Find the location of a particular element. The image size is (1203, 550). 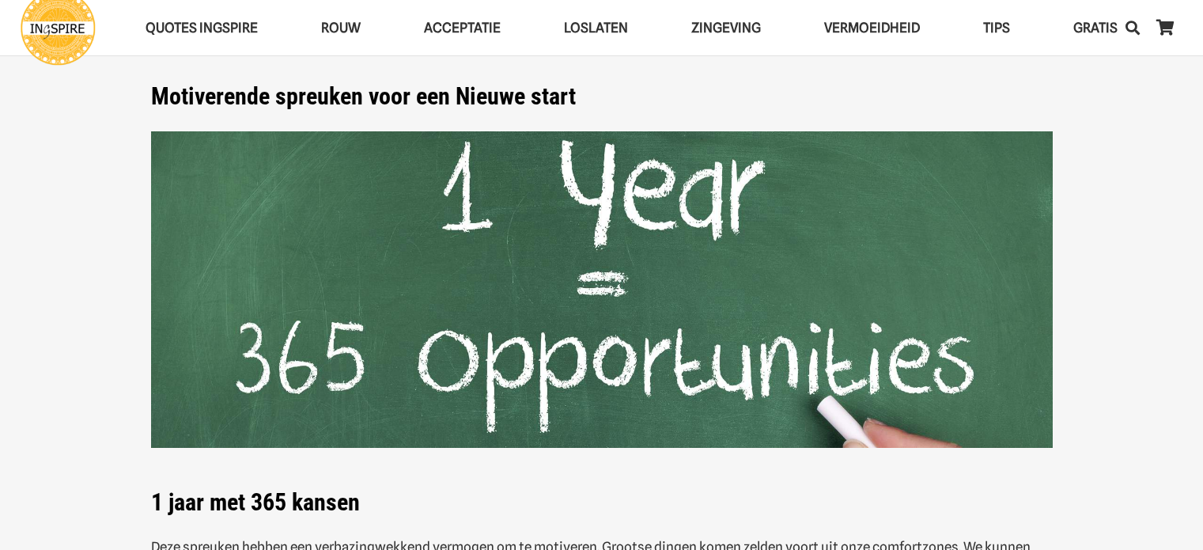

span: Zingeving is located at coordinates (726, 28).